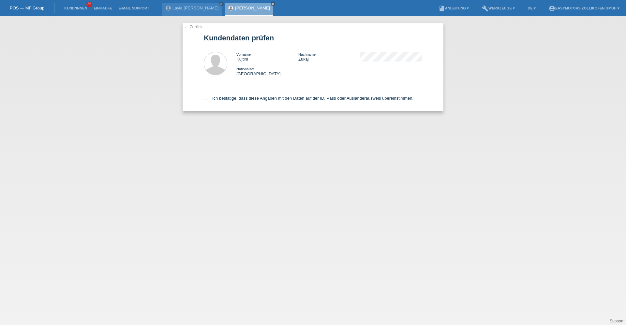  I want to click on label: Ich bestätige, dass diese Angaben mit den Daten auf der ID, Pass oder Ausländerausweis übereinsti..., so click(308, 98).